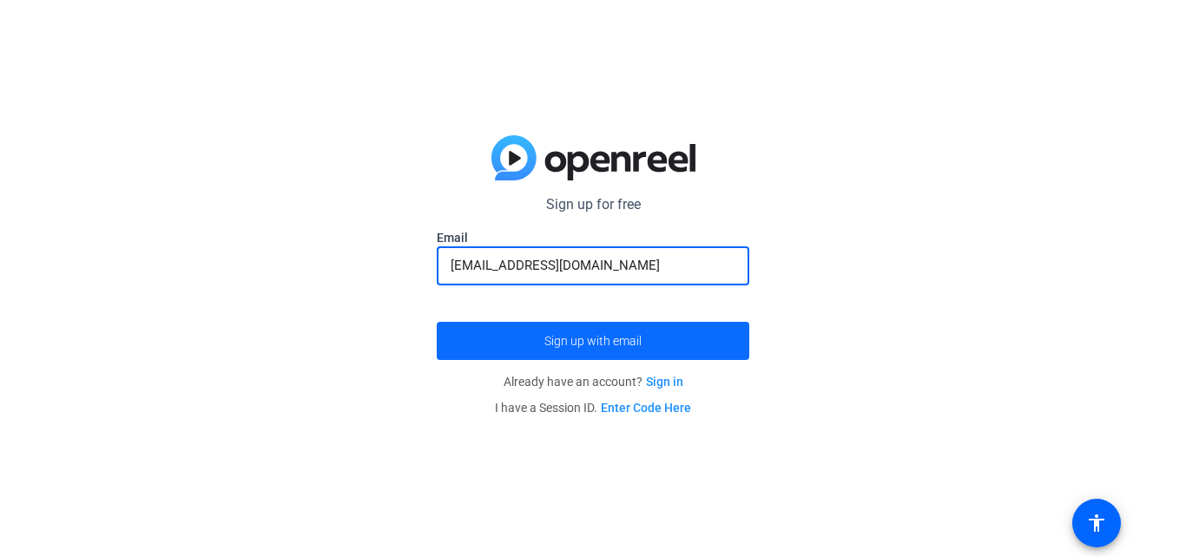  What do you see at coordinates (593, 408) in the screenshot?
I see `span: I have a Session ID.` at bounding box center [593, 408].